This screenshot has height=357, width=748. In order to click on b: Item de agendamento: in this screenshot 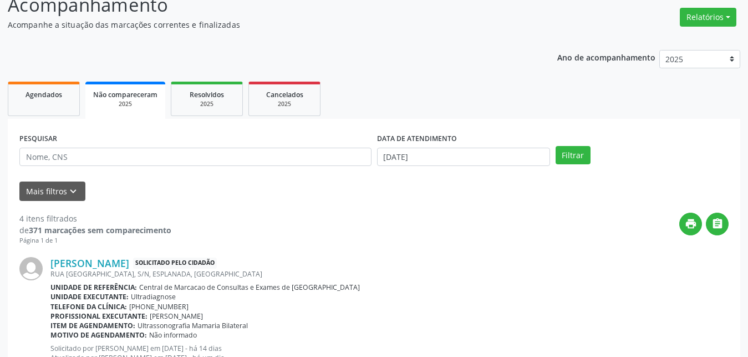, I will do `click(93, 325)`.